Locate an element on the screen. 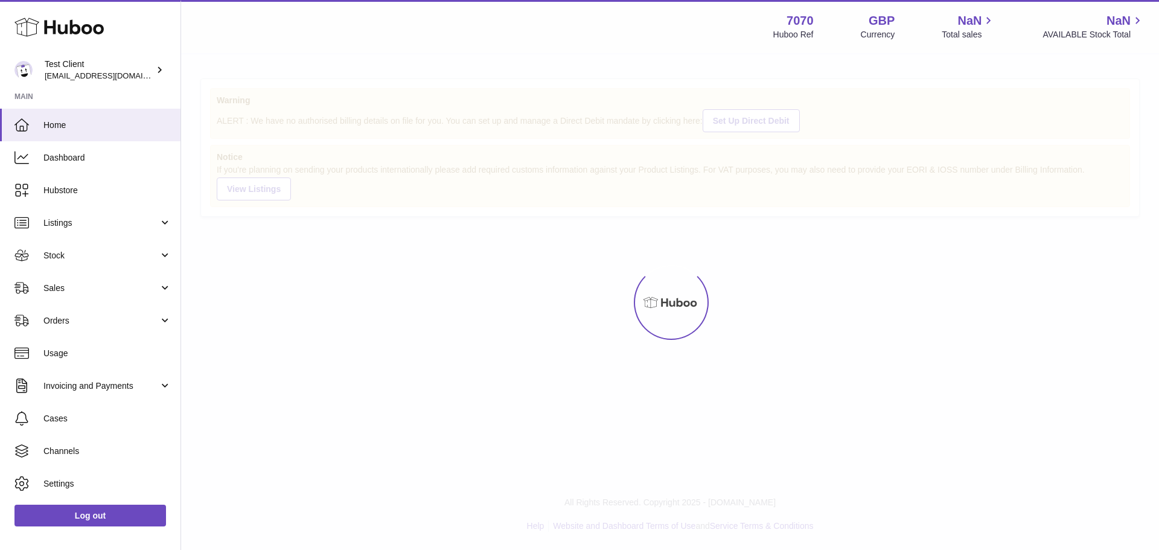 This screenshot has width=1159, height=550. span: Invoicing and Payments is located at coordinates (101, 386).